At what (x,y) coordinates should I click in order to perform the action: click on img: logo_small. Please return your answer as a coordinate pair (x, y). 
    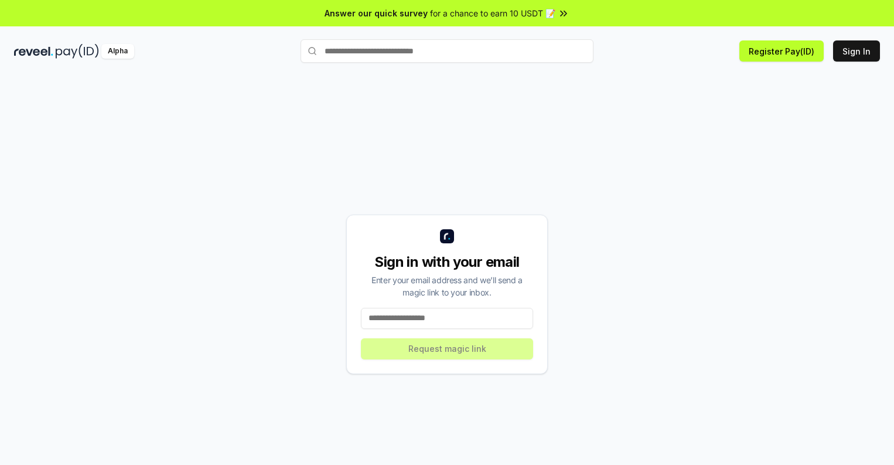
    Looking at the image, I should click on (447, 236).